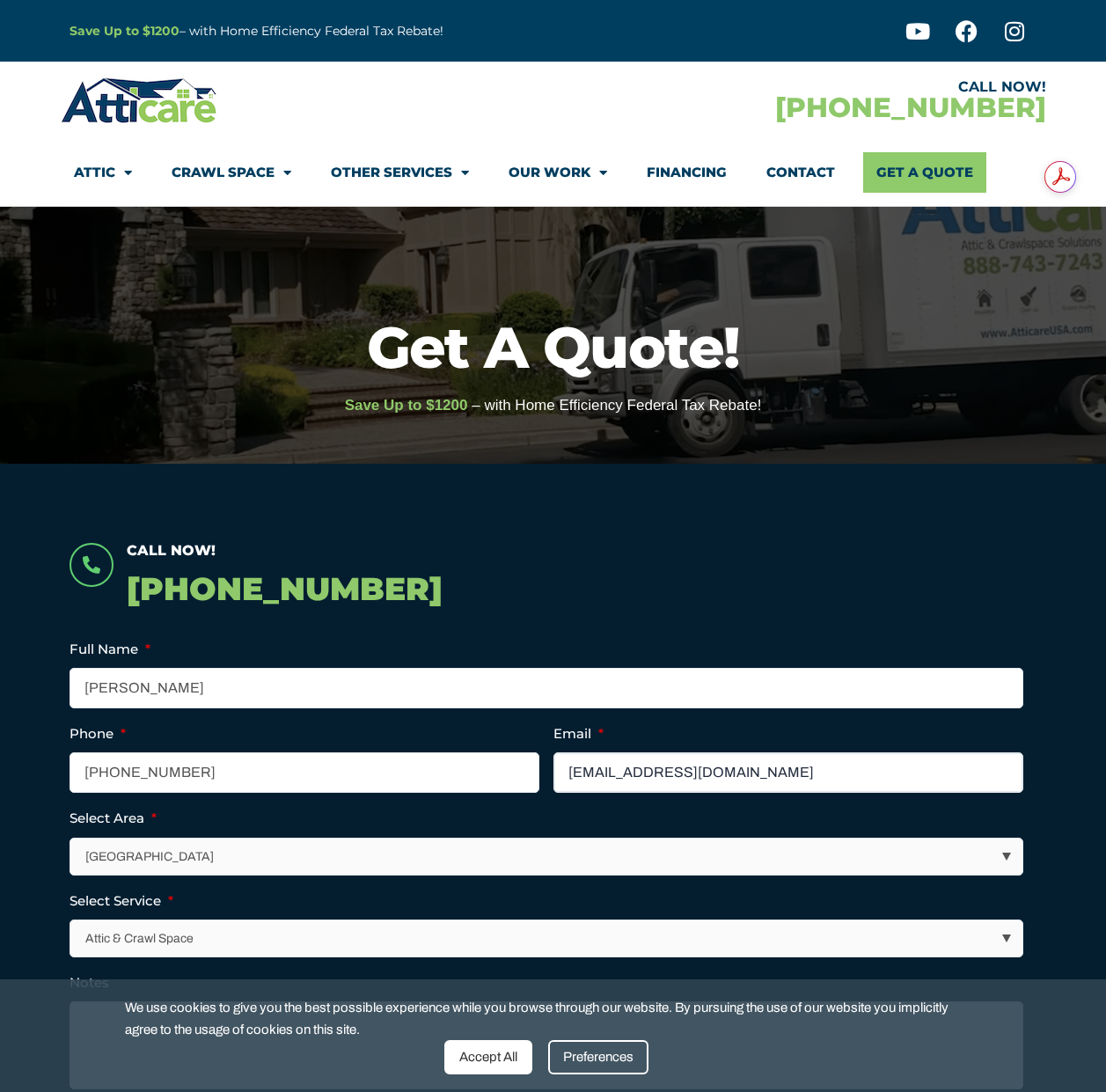 This screenshot has height=1092, width=1106. I want to click on span: – with Home Efficiency Federal Tax Rebate!, so click(616, 405).